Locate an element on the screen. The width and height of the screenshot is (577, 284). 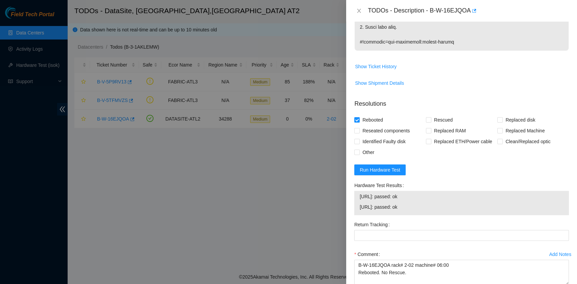
span: Identified Faulty disk is located at coordinates (384, 142).